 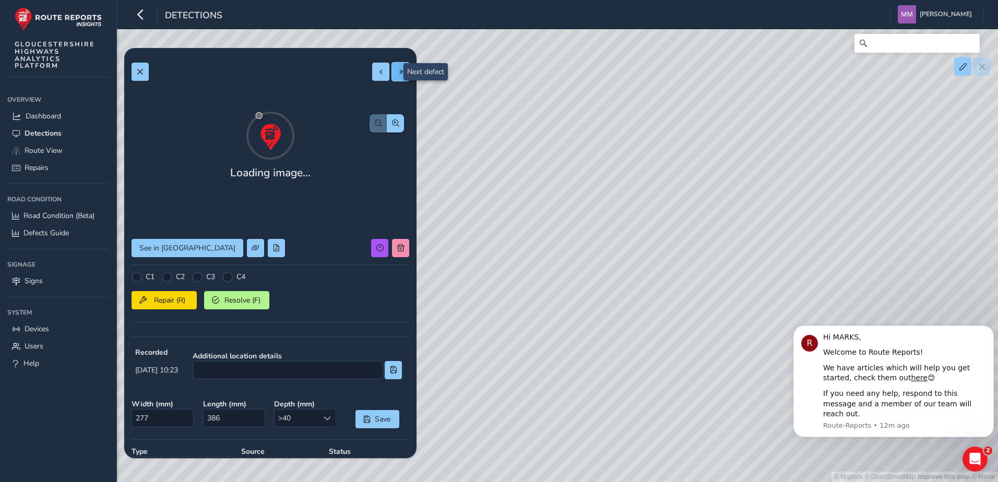 I want to click on a: here, so click(x=130, y=55).